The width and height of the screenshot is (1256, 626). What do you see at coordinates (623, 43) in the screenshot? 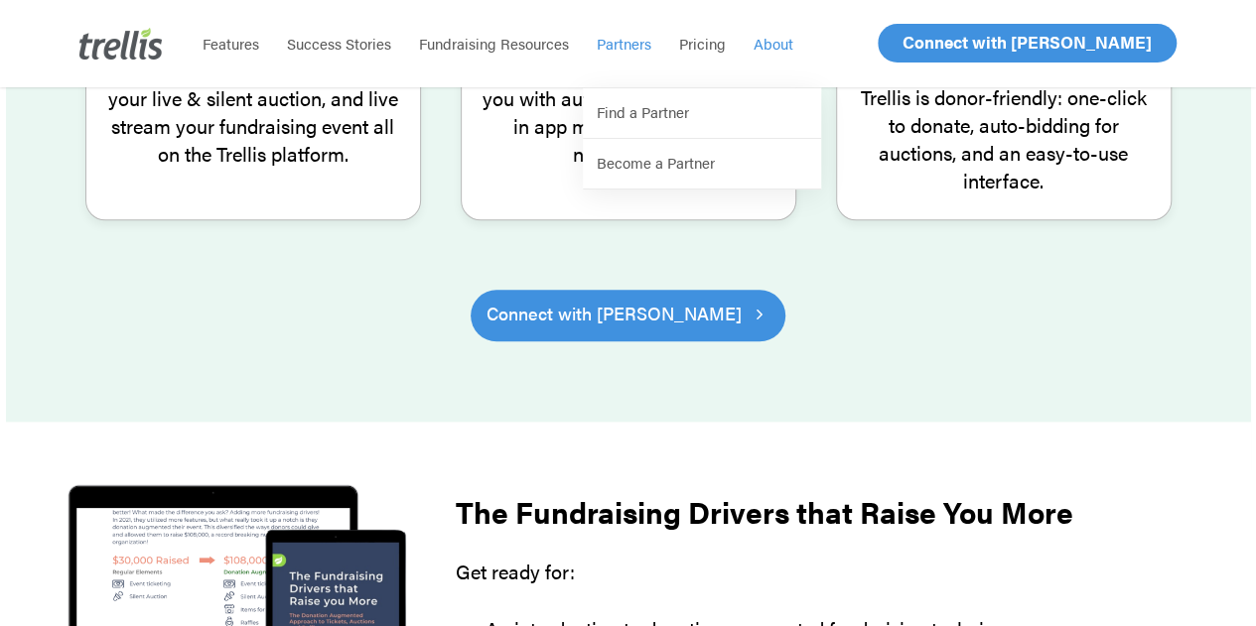
I see `span: Partners` at bounding box center [623, 43].